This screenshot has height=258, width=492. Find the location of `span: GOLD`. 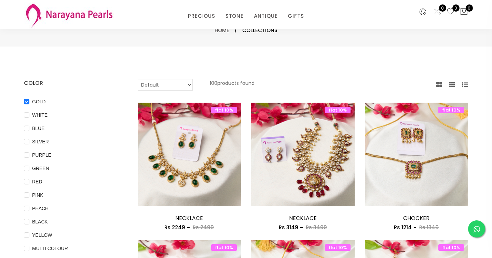

span: GOLD is located at coordinates (39, 101).